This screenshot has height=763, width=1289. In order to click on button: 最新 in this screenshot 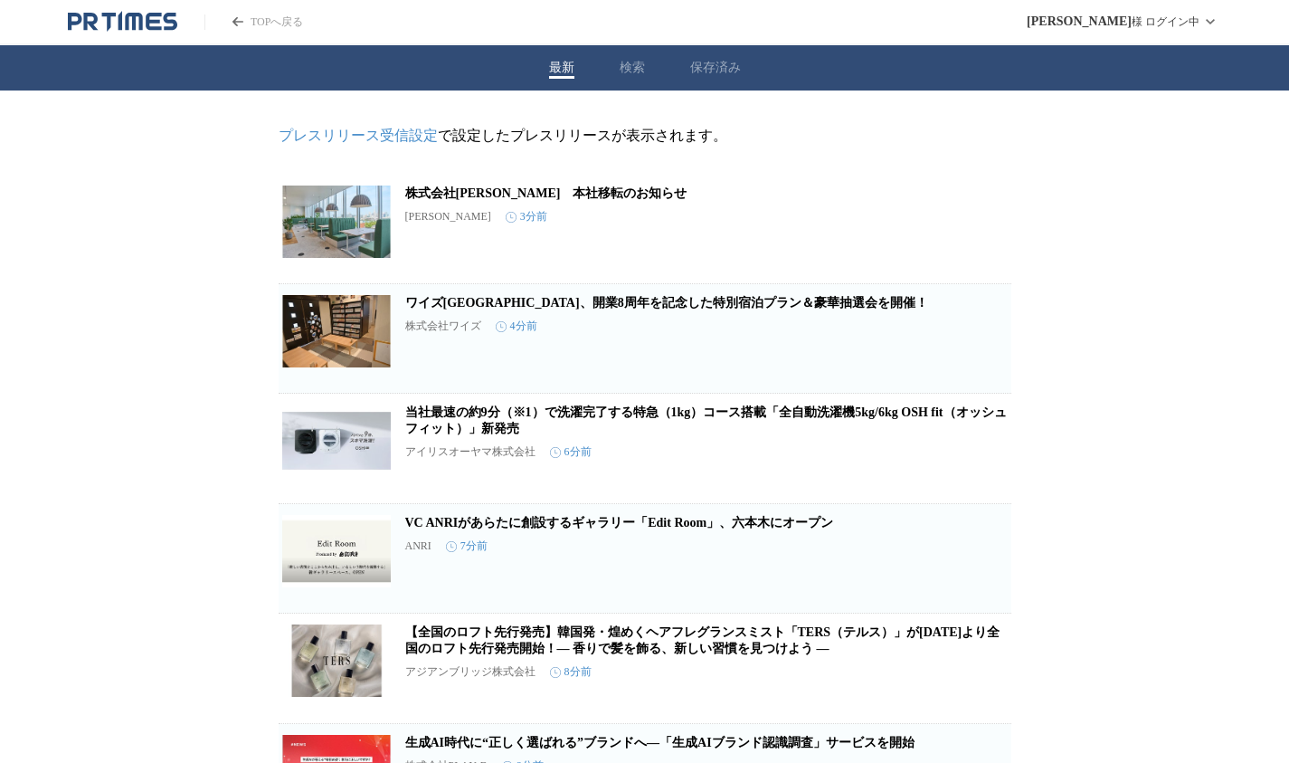, I will do `click(562, 68)`.